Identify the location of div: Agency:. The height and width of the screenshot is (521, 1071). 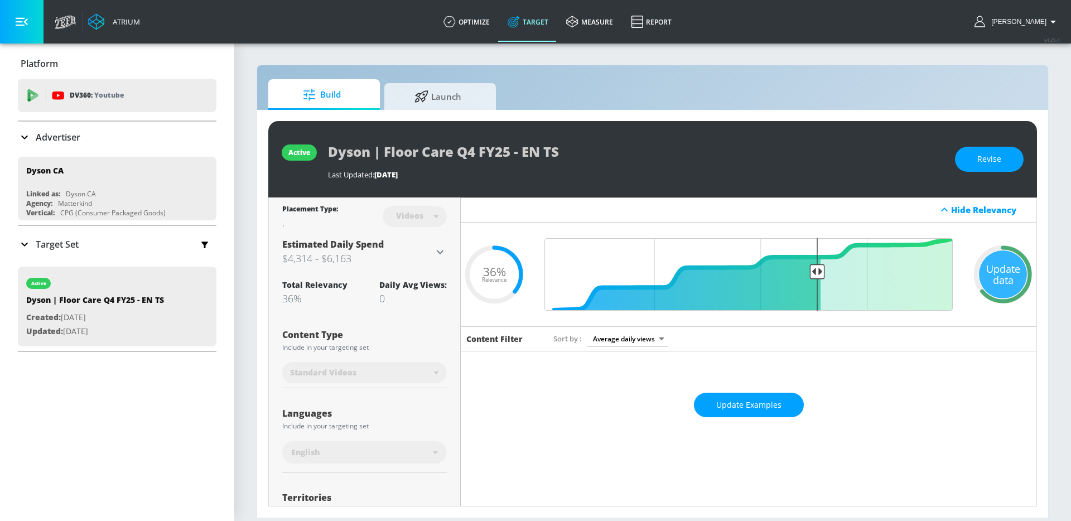
(39, 203).